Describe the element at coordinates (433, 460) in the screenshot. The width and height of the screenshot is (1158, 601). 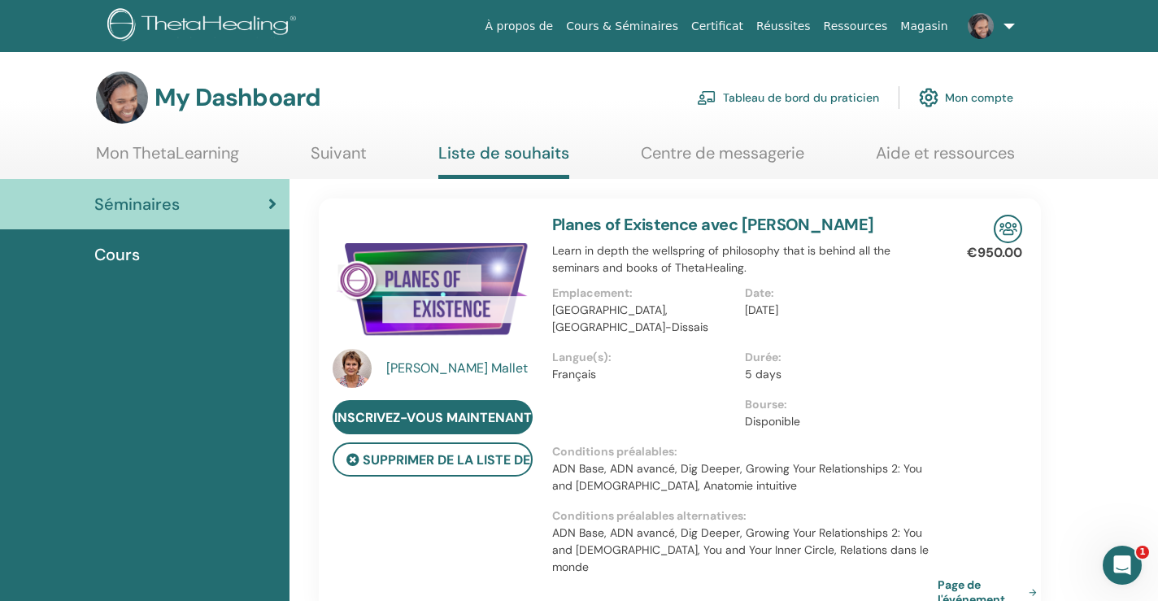
I see `button: Supprimer de la liste de souhaits` at that location.